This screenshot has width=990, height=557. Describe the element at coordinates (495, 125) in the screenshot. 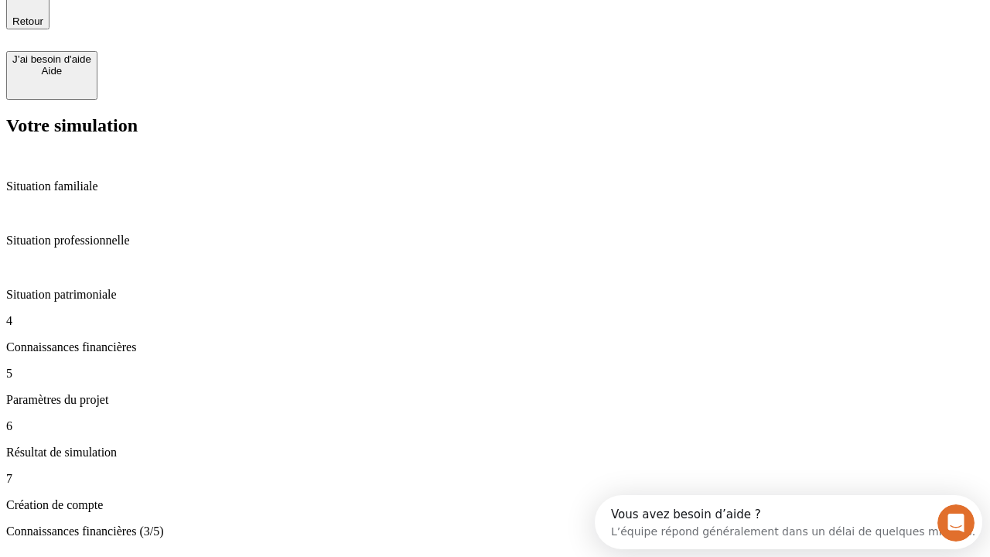

I see `h2: Votre simulation` at that location.